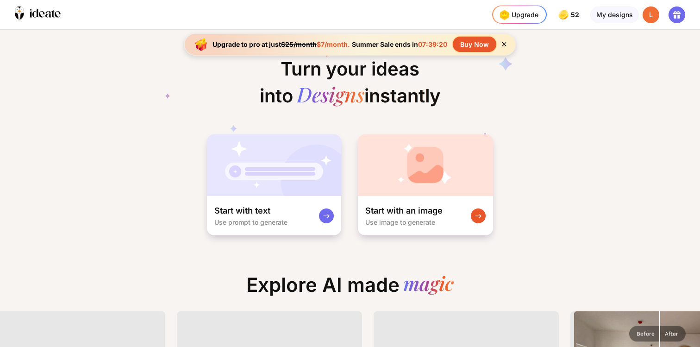 The height and width of the screenshot is (347, 700). What do you see at coordinates (350, 289) in the screenshot?
I see `div: Explore AI made` at bounding box center [350, 289].